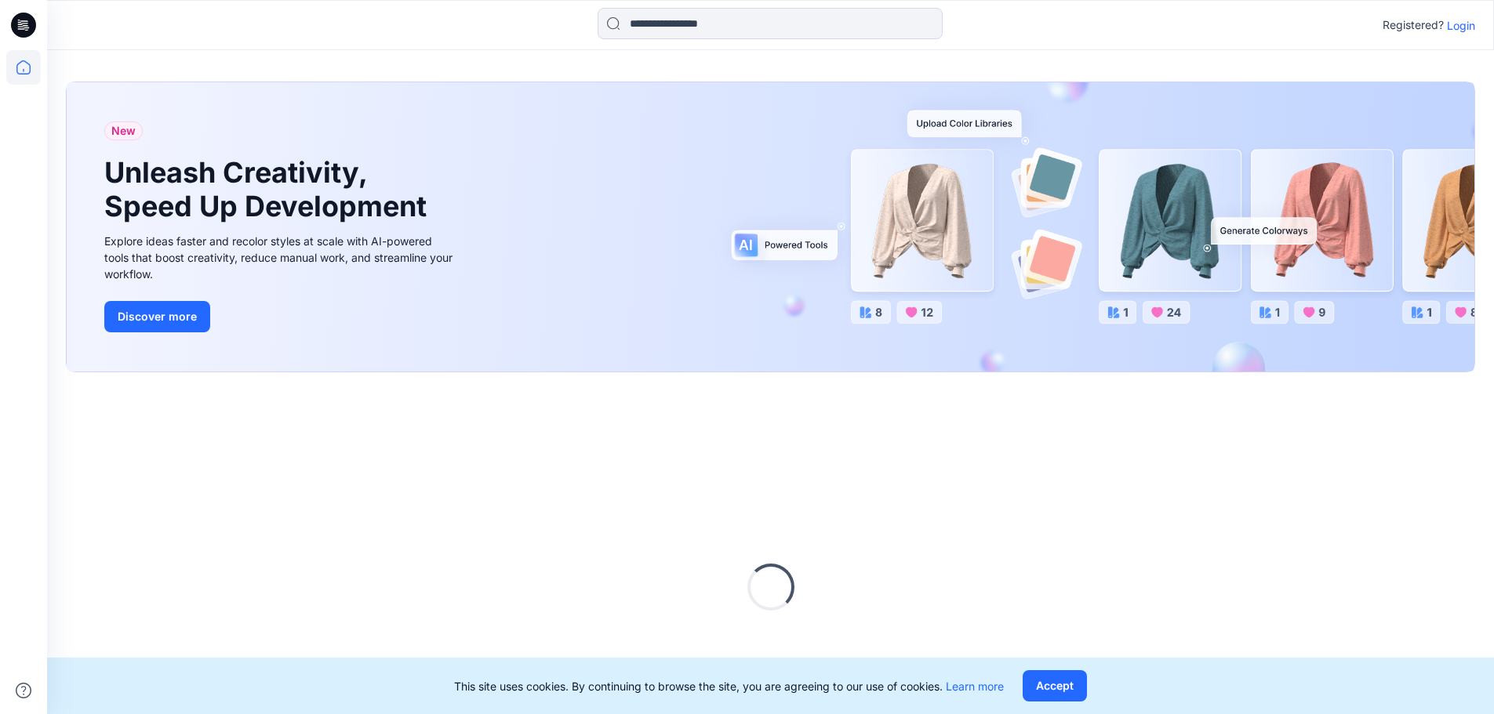 The width and height of the screenshot is (1494, 714). I want to click on p: Registered?, so click(1413, 25).